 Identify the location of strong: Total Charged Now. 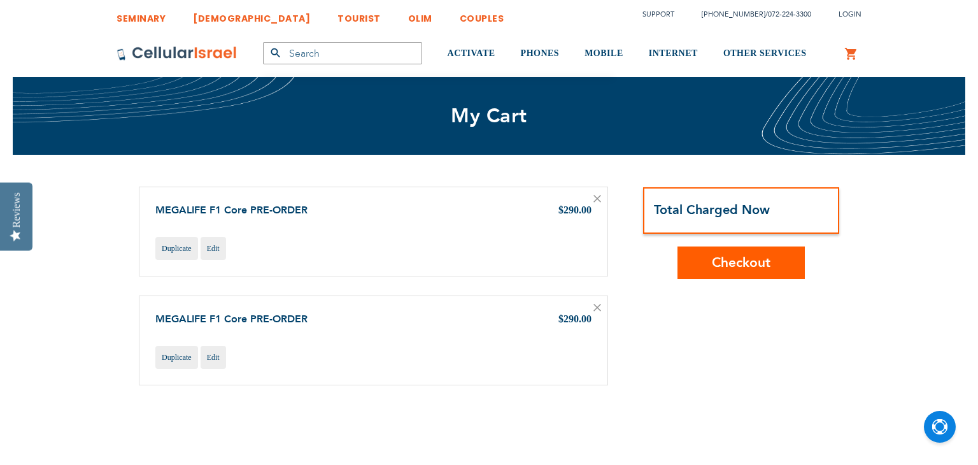
(712, 209).